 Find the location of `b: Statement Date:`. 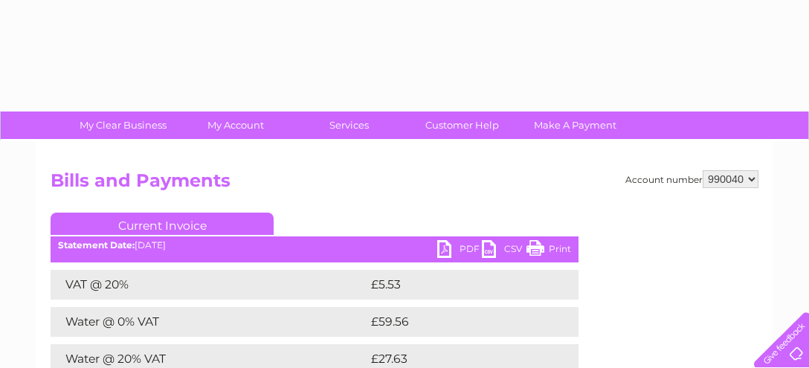

b: Statement Date: is located at coordinates (96, 244).